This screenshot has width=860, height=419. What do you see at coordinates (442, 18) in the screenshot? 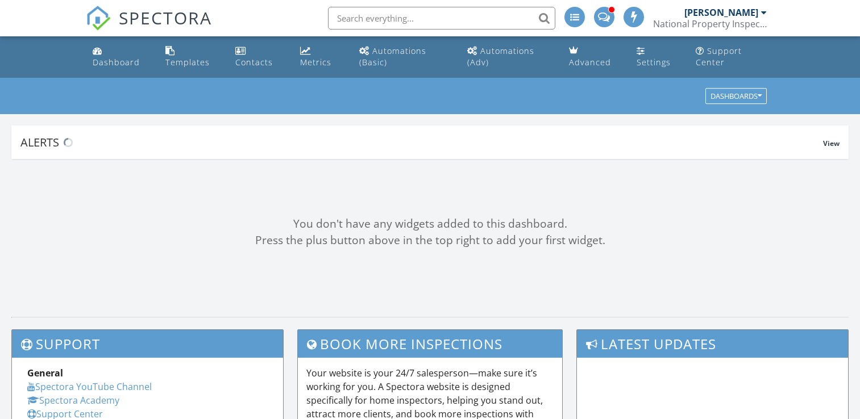
I see `input: Search everything...` at bounding box center [442, 18].